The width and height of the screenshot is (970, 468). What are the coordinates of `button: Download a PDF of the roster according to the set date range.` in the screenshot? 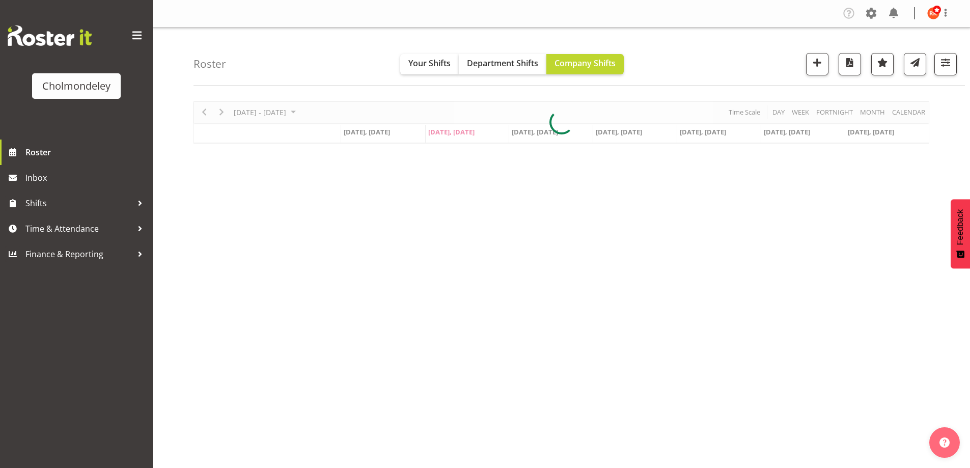 It's located at (850, 64).